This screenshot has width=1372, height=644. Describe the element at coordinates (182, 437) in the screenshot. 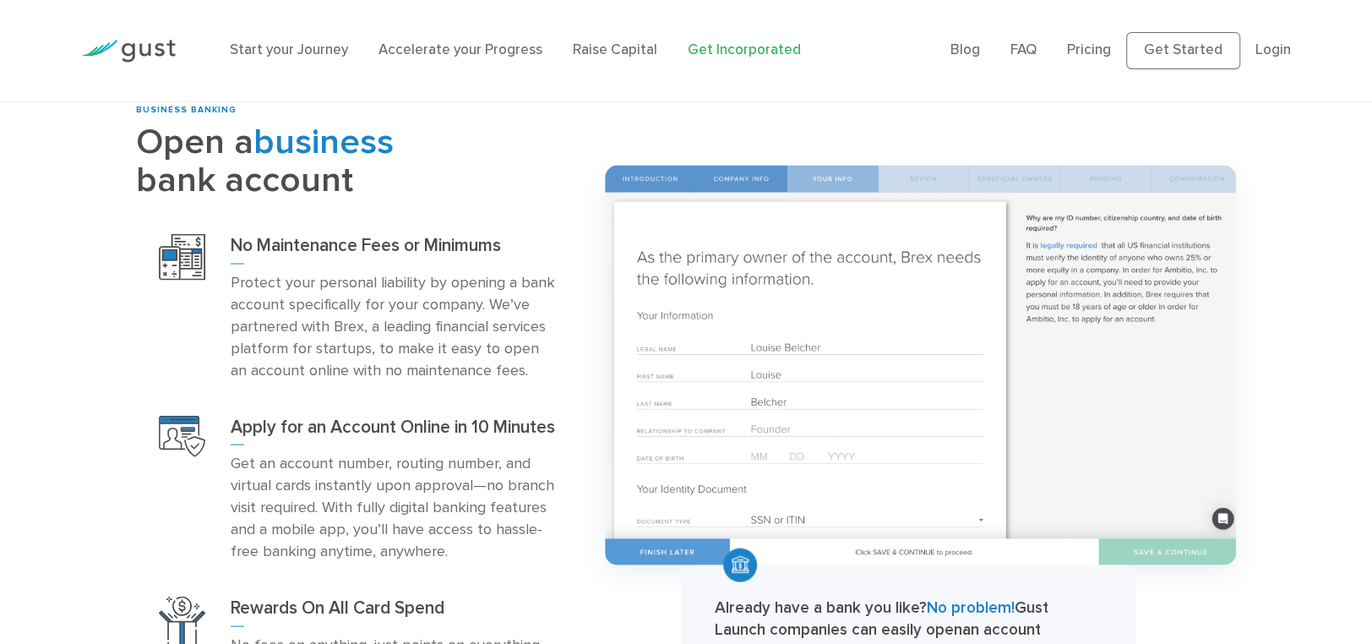

I see `img: Open Account` at that location.